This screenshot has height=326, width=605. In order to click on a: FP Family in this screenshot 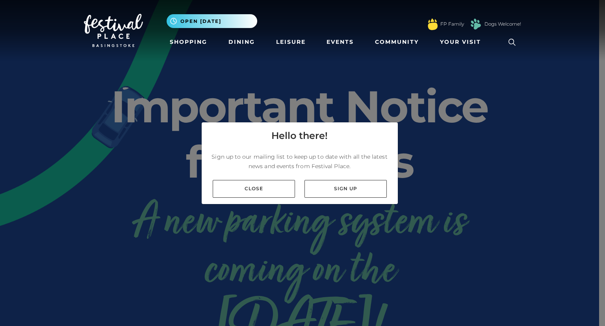, I will do `click(453, 24)`.